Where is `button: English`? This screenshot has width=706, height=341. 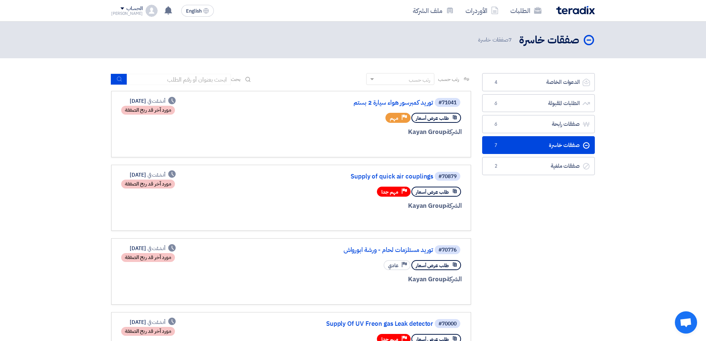 button: English is located at coordinates (198, 11).